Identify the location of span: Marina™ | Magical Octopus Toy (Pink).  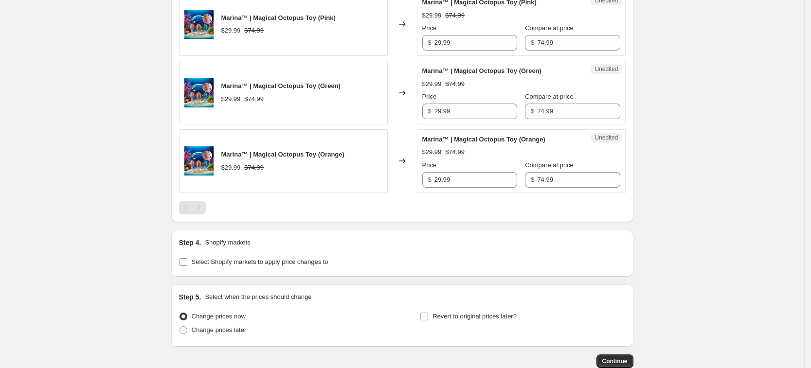
(278, 18).